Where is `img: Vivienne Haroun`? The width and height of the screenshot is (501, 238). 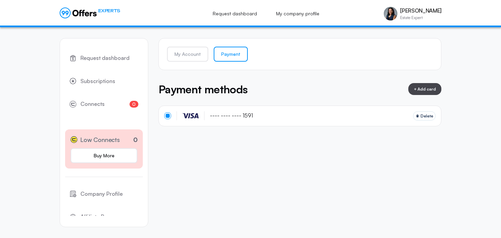 img: Vivienne Haroun is located at coordinates (391, 14).